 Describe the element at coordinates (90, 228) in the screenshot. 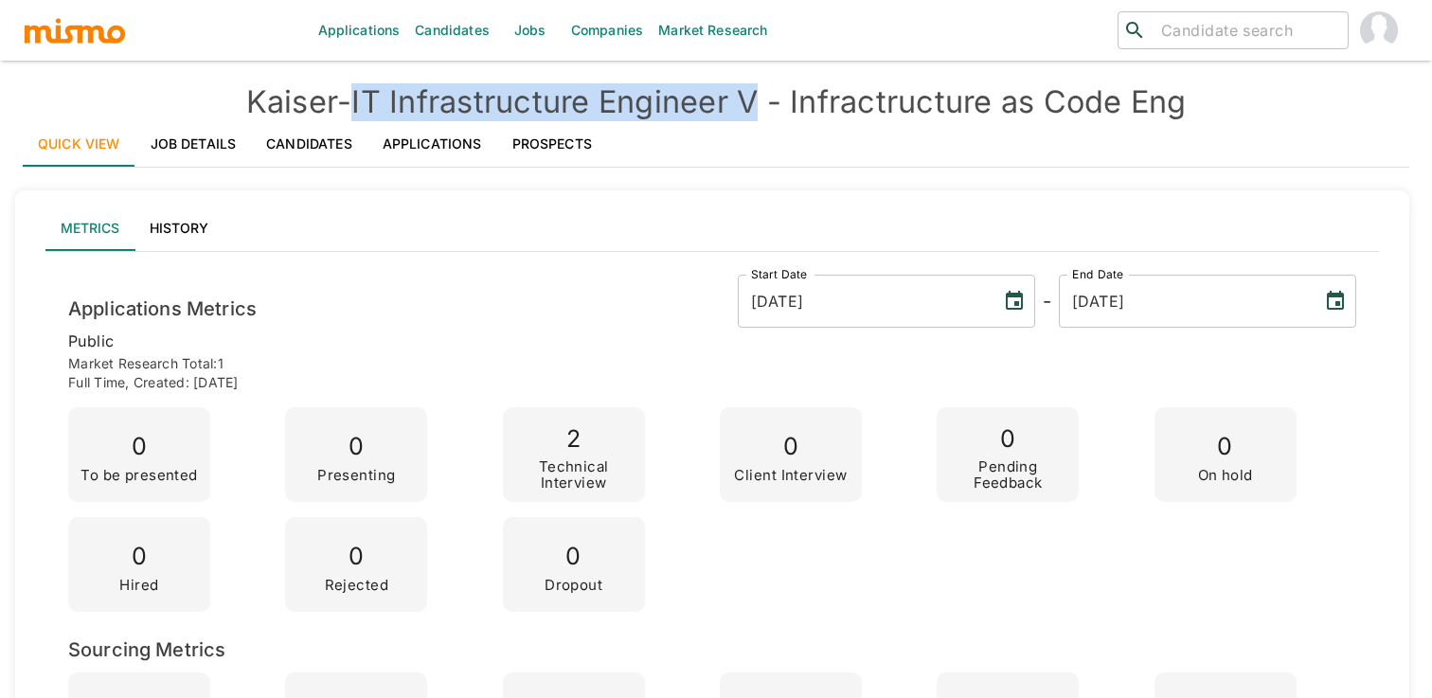

I see `button: Metrics` at that location.